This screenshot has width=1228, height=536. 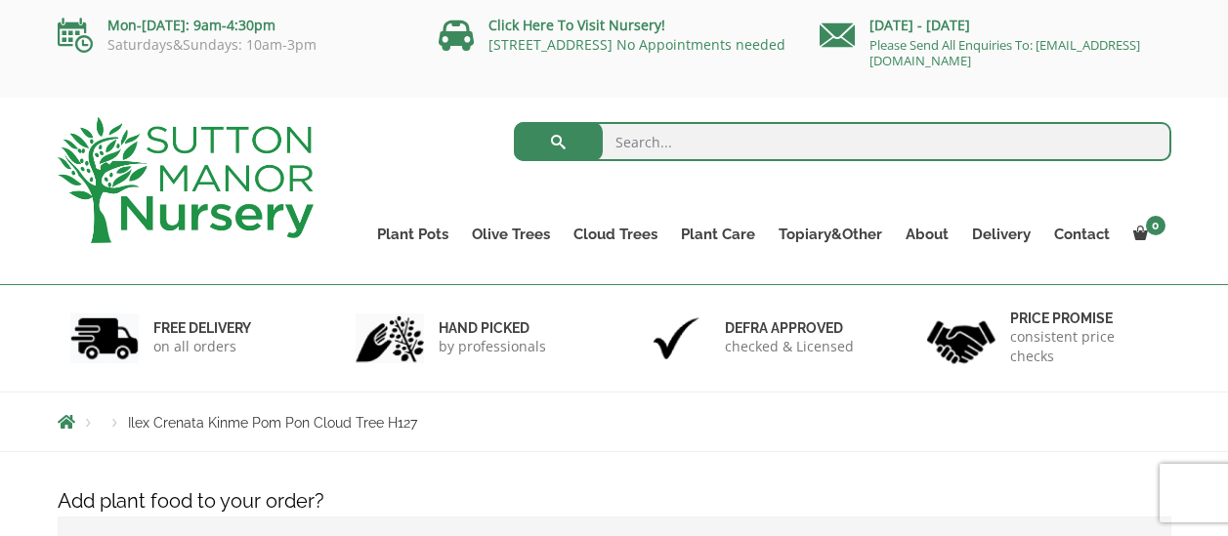 What do you see at coordinates (790, 328) in the screenshot?
I see `h6: Defra approved` at bounding box center [790, 328].